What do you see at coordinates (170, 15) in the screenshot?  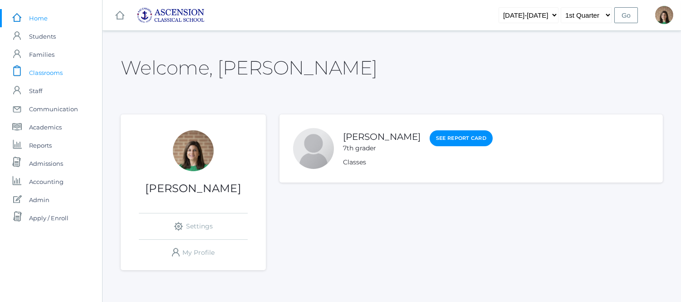 I see `img: ascension-logo-blue-113fc29133de2fb5813e50b71547a291c5fdb7962bf76d49838a2a14a36269ea.jpg` at bounding box center [170, 15].